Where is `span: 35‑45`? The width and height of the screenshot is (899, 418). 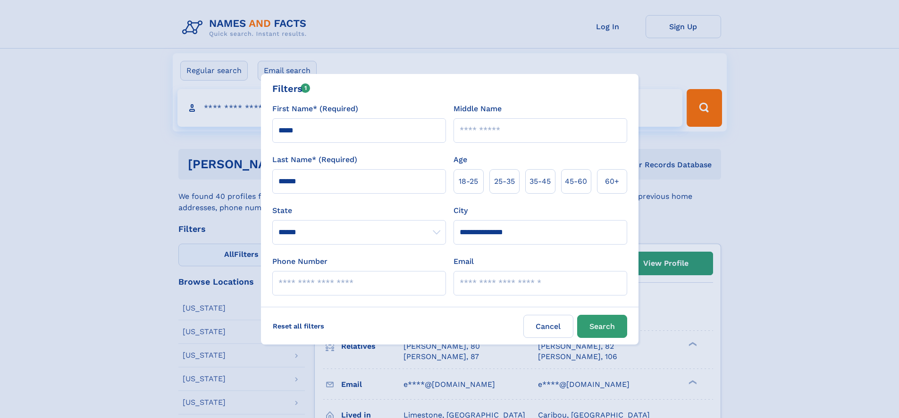
span: 35‑45 is located at coordinates (540, 182).